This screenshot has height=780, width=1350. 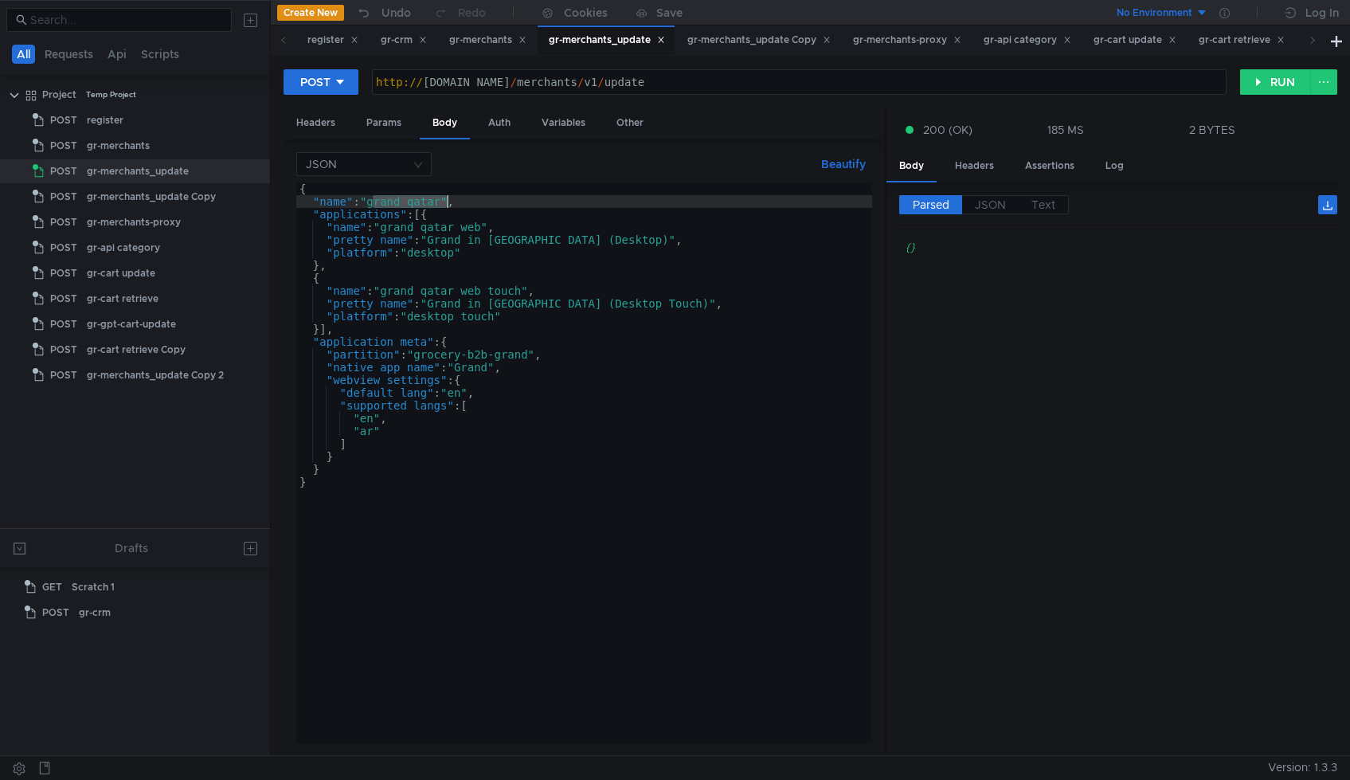 What do you see at coordinates (472, 13) in the screenshot?
I see `div: Redo` at bounding box center [472, 13].